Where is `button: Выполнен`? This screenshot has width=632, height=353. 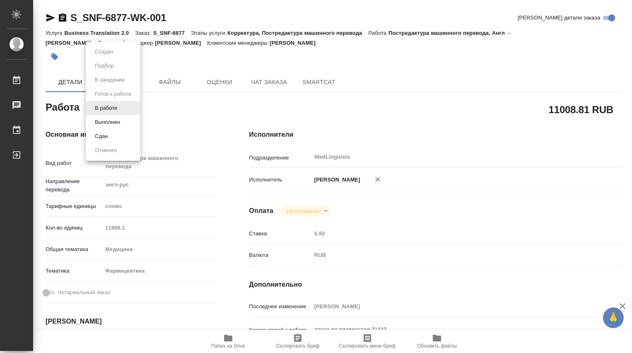 button: Выполнен is located at coordinates (107, 122).